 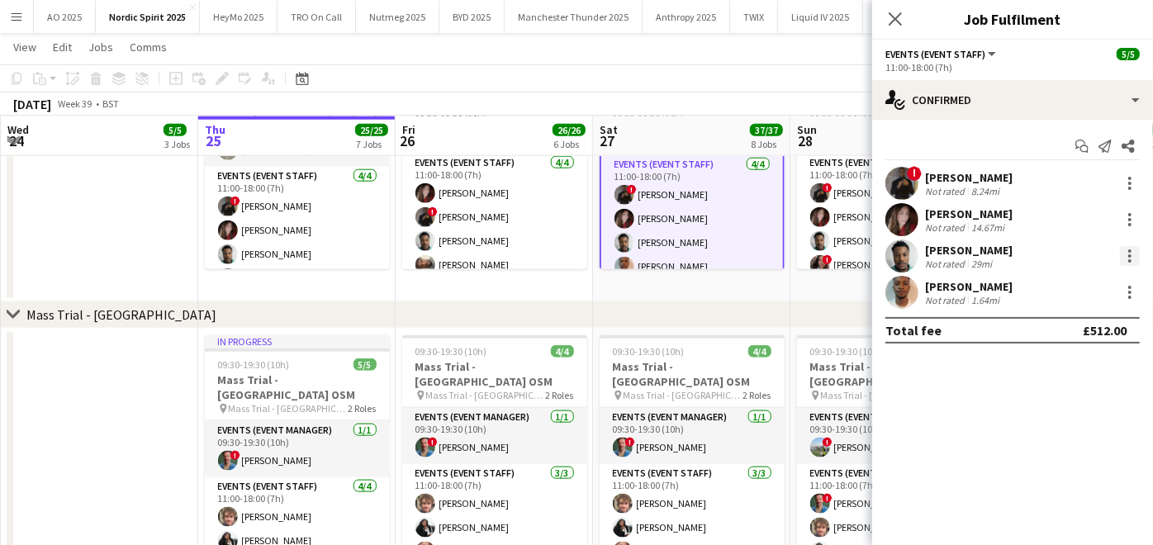 What do you see at coordinates (148, 17) in the screenshot?
I see `button: Nordic Spirit 2025` at bounding box center [148, 17].